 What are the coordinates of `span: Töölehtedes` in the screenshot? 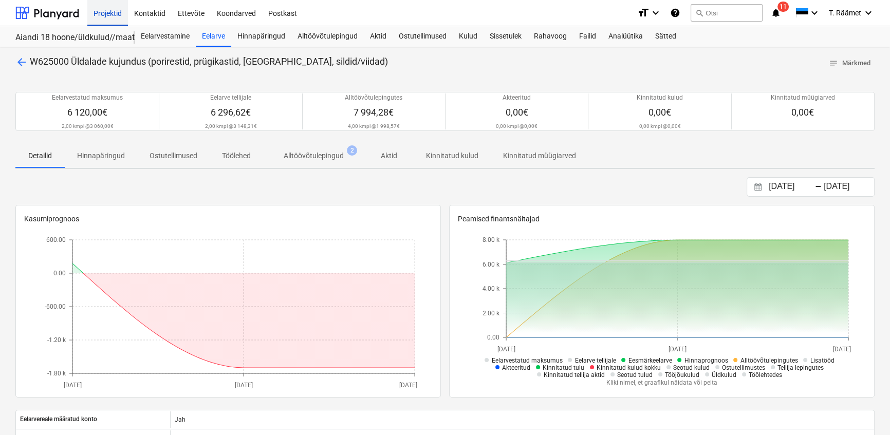 It's located at (765, 375).